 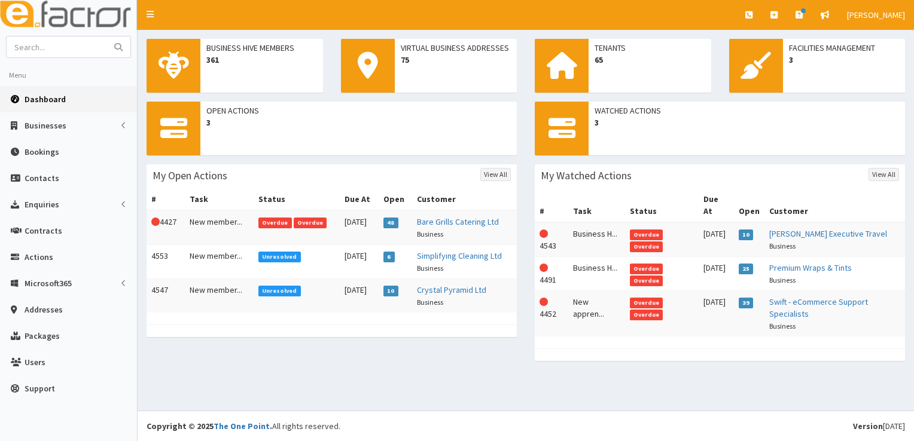 What do you see at coordinates (456, 48) in the screenshot?
I see `span: Virtual Business Addresses` at bounding box center [456, 48].